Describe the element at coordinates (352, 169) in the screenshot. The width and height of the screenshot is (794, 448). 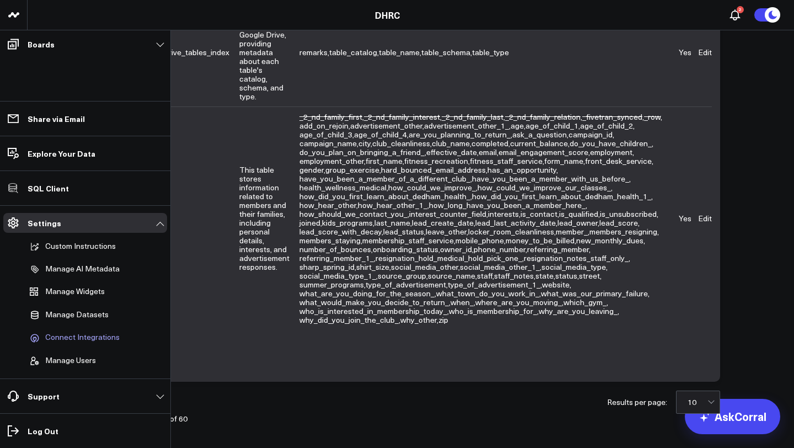
I see `span: group_exercise` at that location.